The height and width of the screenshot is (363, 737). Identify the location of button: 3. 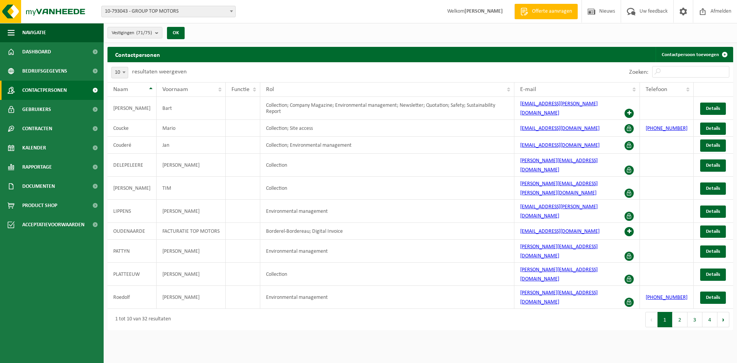
(695, 320).